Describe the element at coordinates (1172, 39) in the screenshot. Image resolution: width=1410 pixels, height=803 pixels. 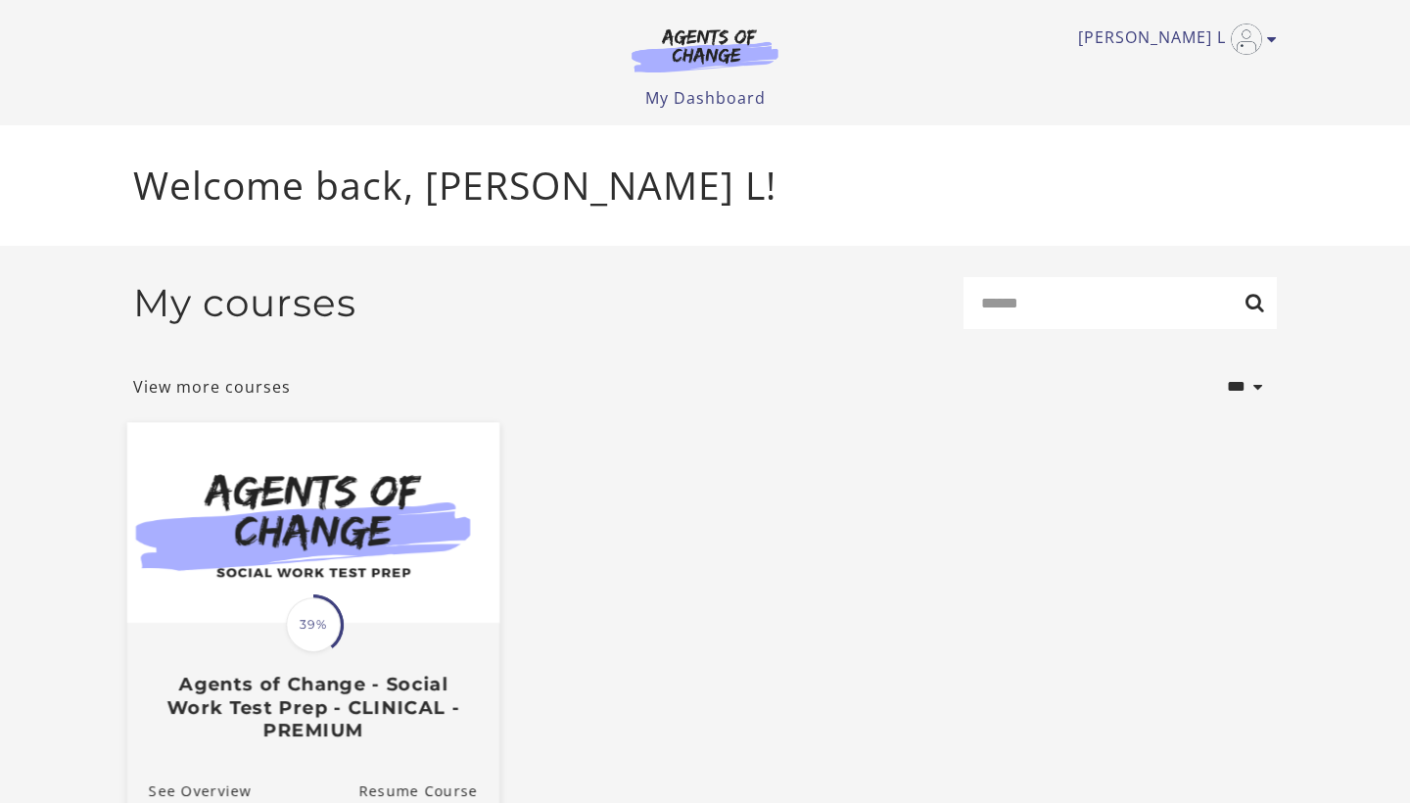
I see `a: Toggle menu` at that location.